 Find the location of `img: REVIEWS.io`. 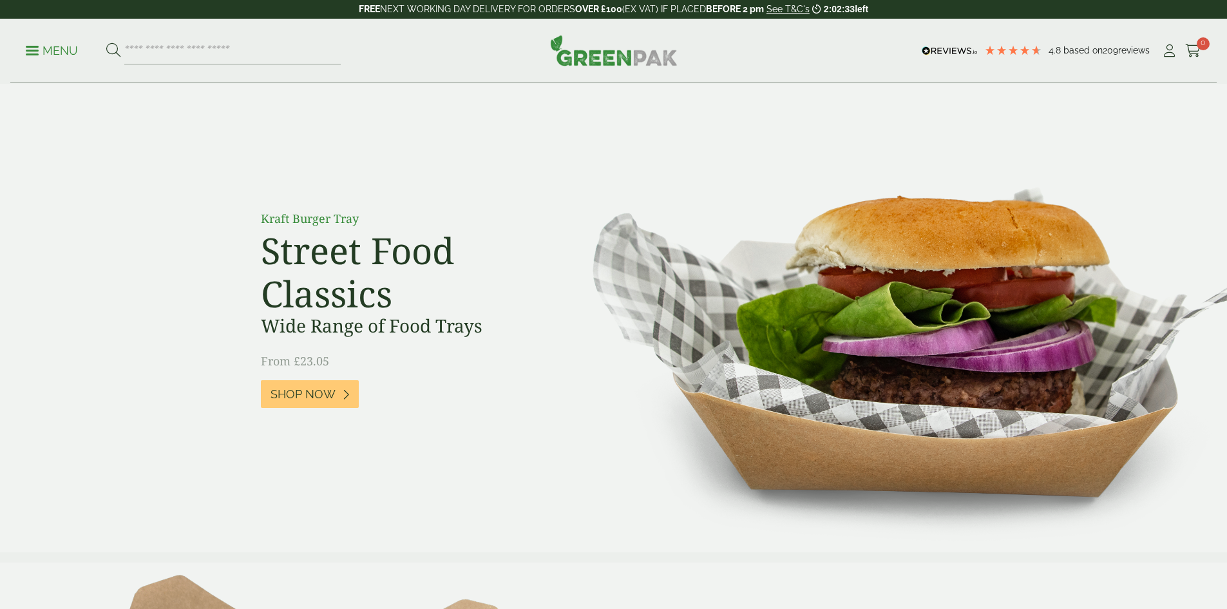

img: REVIEWS.io is located at coordinates (950, 51).